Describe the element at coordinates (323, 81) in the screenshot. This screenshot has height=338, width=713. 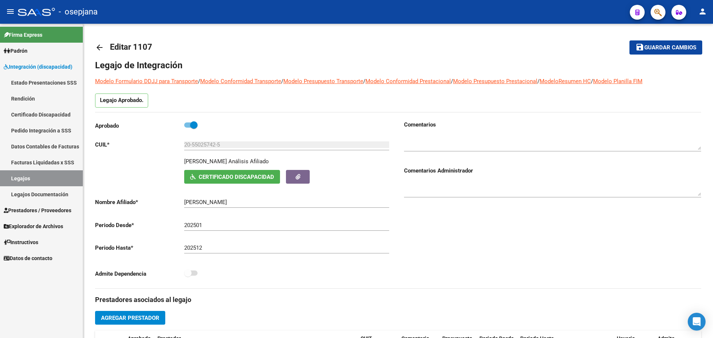
I see `a: Modelo Presupuesto Transporte` at that location.